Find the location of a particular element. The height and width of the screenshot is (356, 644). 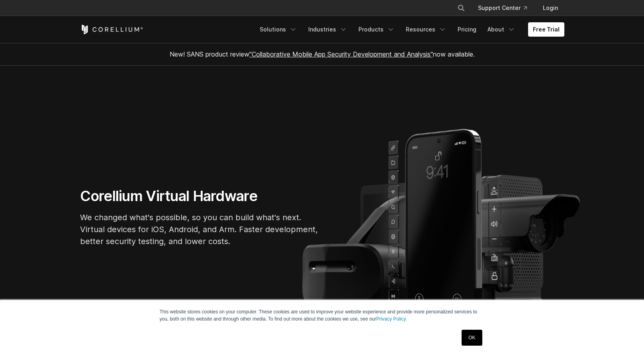

a: Resources is located at coordinates (426, 29).